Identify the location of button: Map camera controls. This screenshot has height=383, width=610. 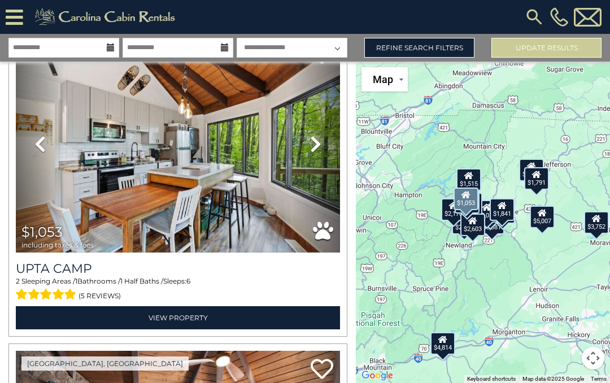
(593, 358).